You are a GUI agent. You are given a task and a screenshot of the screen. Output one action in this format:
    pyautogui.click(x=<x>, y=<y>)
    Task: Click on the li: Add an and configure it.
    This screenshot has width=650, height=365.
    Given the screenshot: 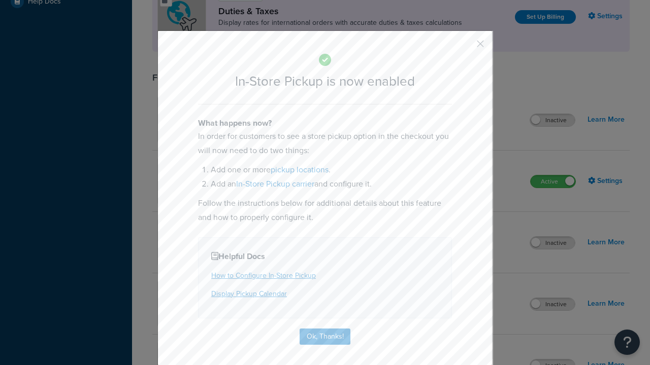 What is the action you would take?
    pyautogui.click(x=331, y=184)
    